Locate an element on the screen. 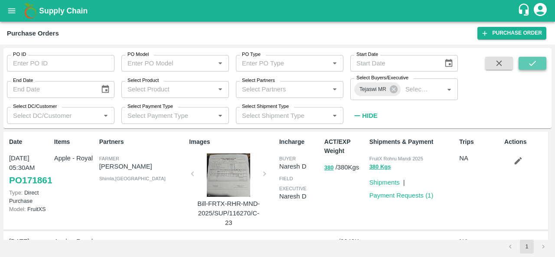  label: End Date is located at coordinates (23, 81).